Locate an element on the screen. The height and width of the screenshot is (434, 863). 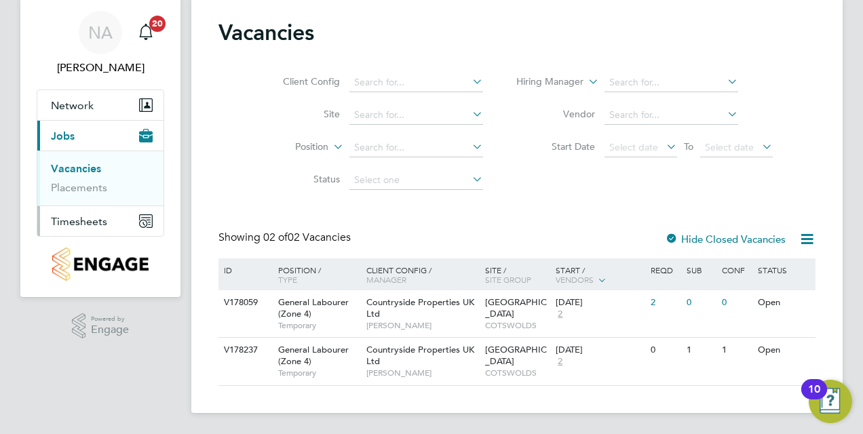
div: Showing is located at coordinates (286, 237).